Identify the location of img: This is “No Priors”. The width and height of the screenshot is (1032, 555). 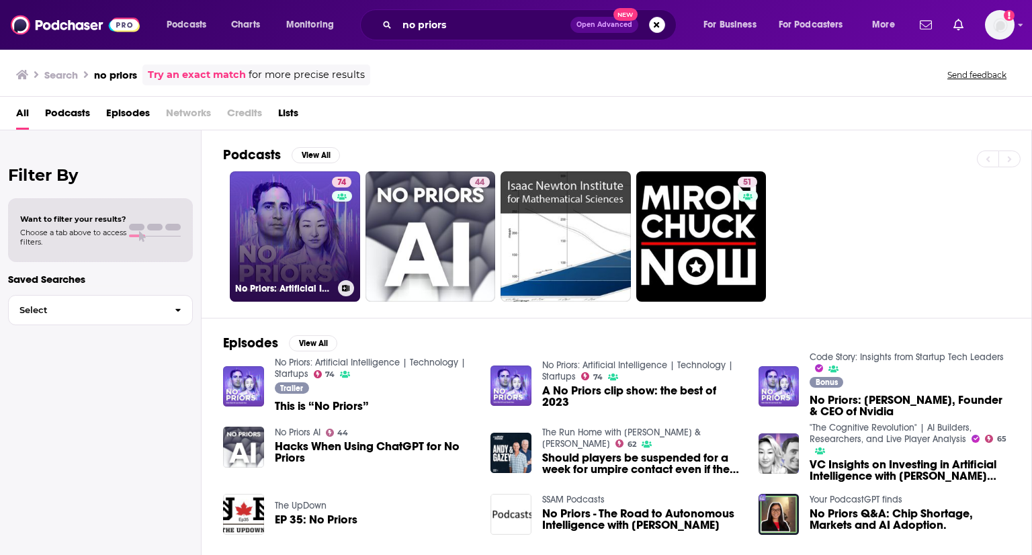
(243, 386).